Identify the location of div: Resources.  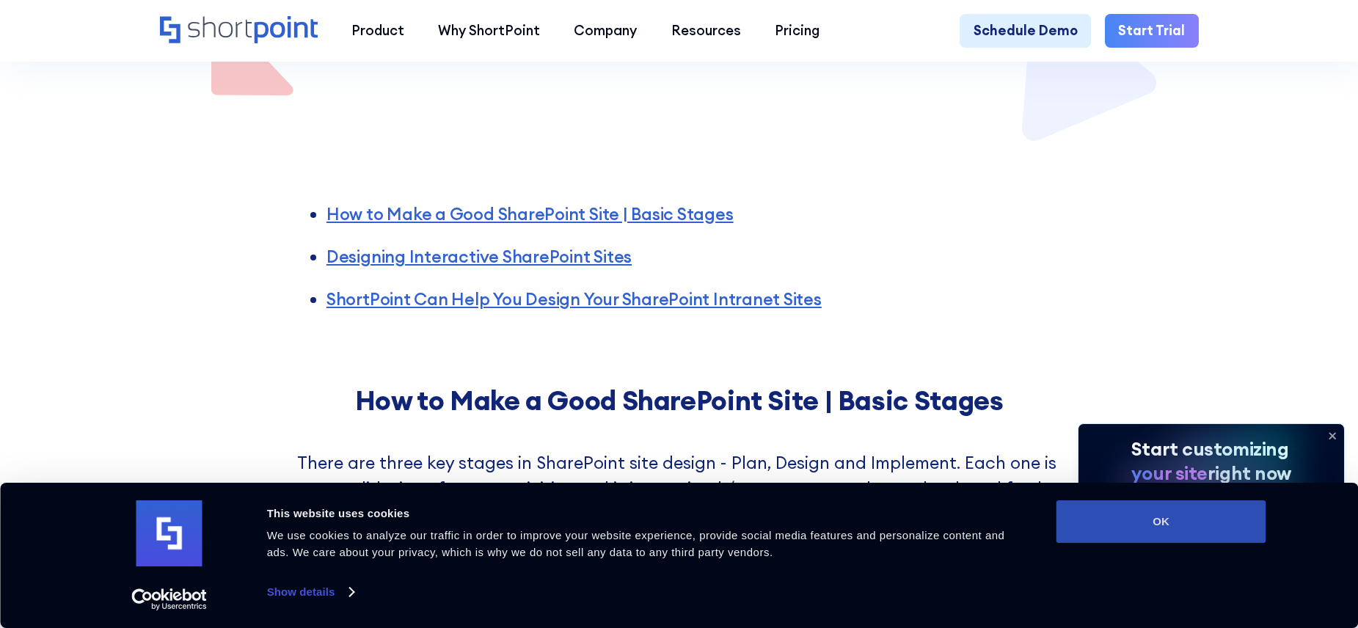
(706, 31).